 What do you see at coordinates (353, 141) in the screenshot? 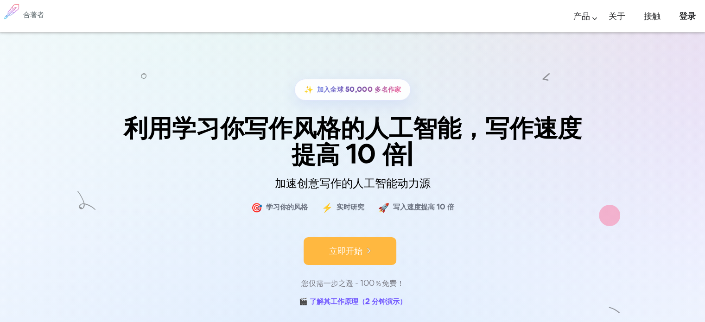
I see `font: 利用学习你写作风格的人工智能，写作速度提高 10 倍` at bounding box center [353, 141].